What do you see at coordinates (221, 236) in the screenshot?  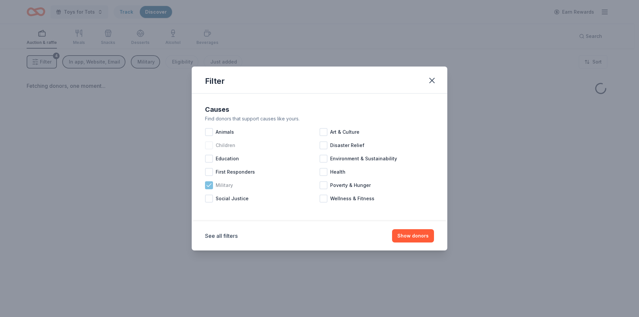 I see `button: See all filters` at bounding box center [221, 236].